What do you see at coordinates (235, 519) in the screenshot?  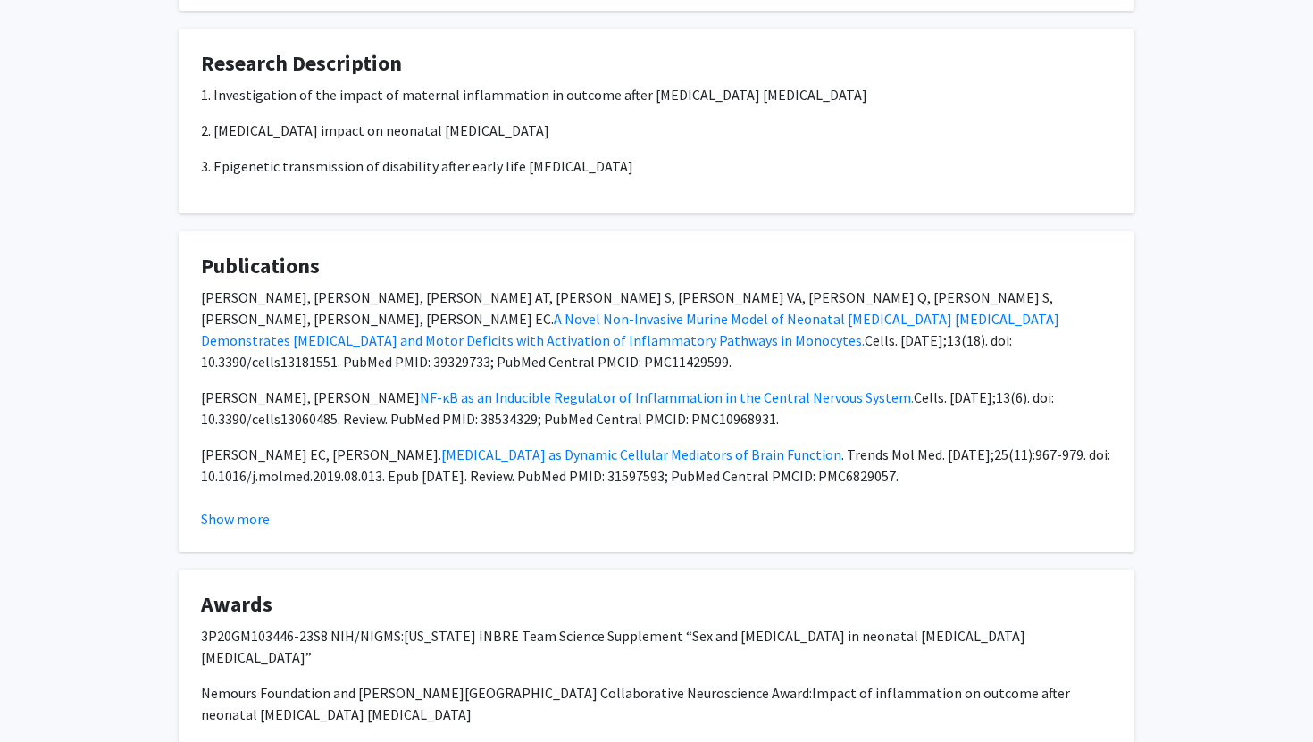 I see `button: Show more` at bounding box center [235, 519].